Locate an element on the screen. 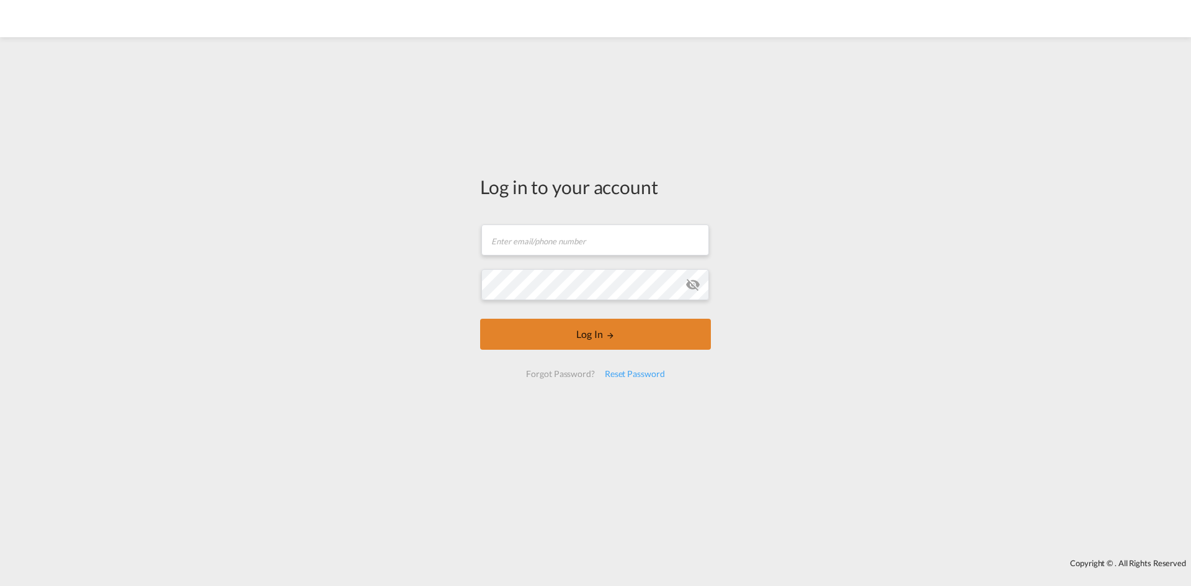  button: LOGIN is located at coordinates (595, 334).